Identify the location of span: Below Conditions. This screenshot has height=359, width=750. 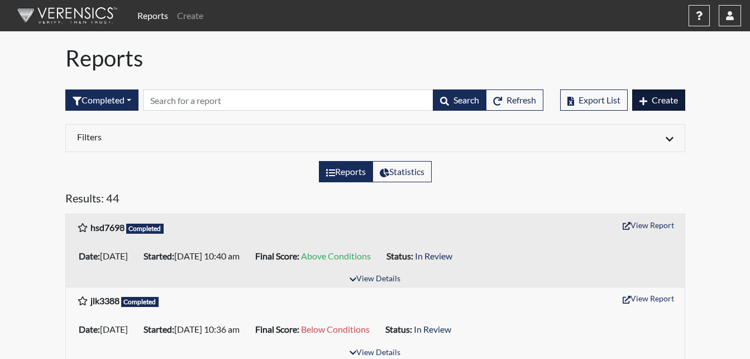
(335, 328).